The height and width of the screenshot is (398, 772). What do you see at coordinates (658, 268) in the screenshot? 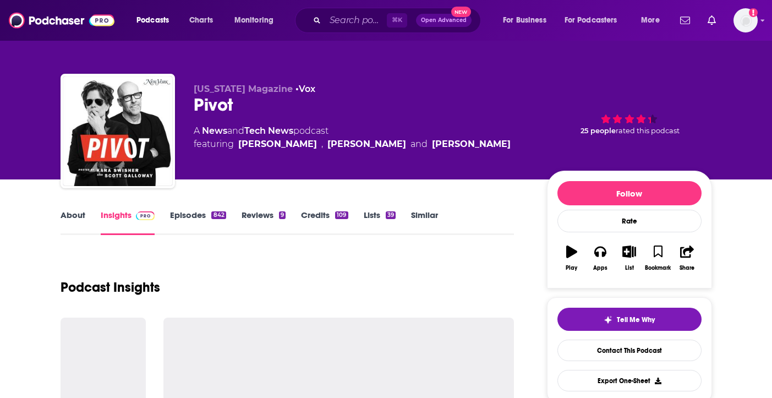
I see `div: Bookmark` at bounding box center [658, 268].